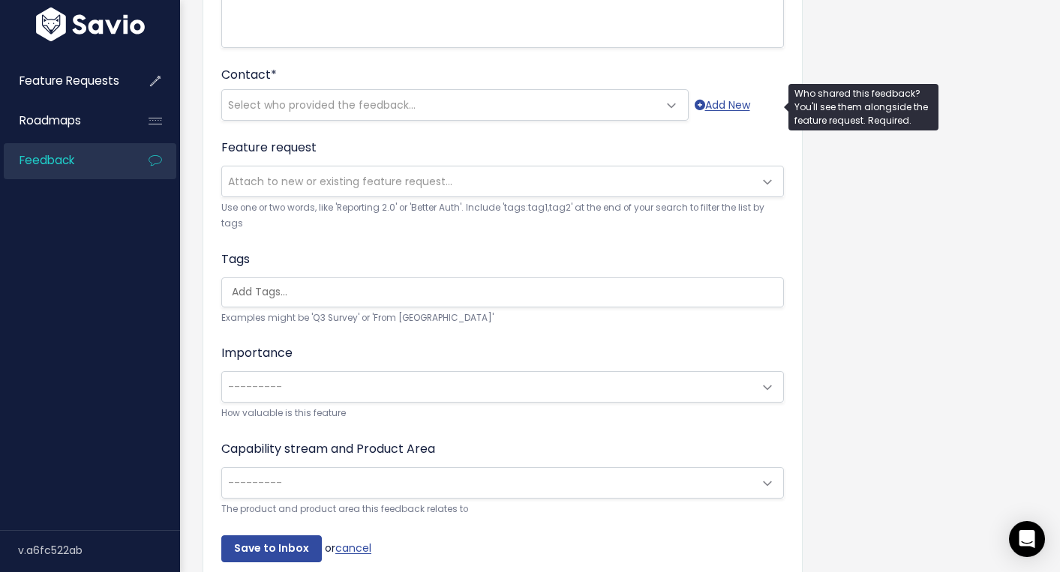 This screenshot has width=1060, height=572. I want to click on label: Tags, so click(235, 259).